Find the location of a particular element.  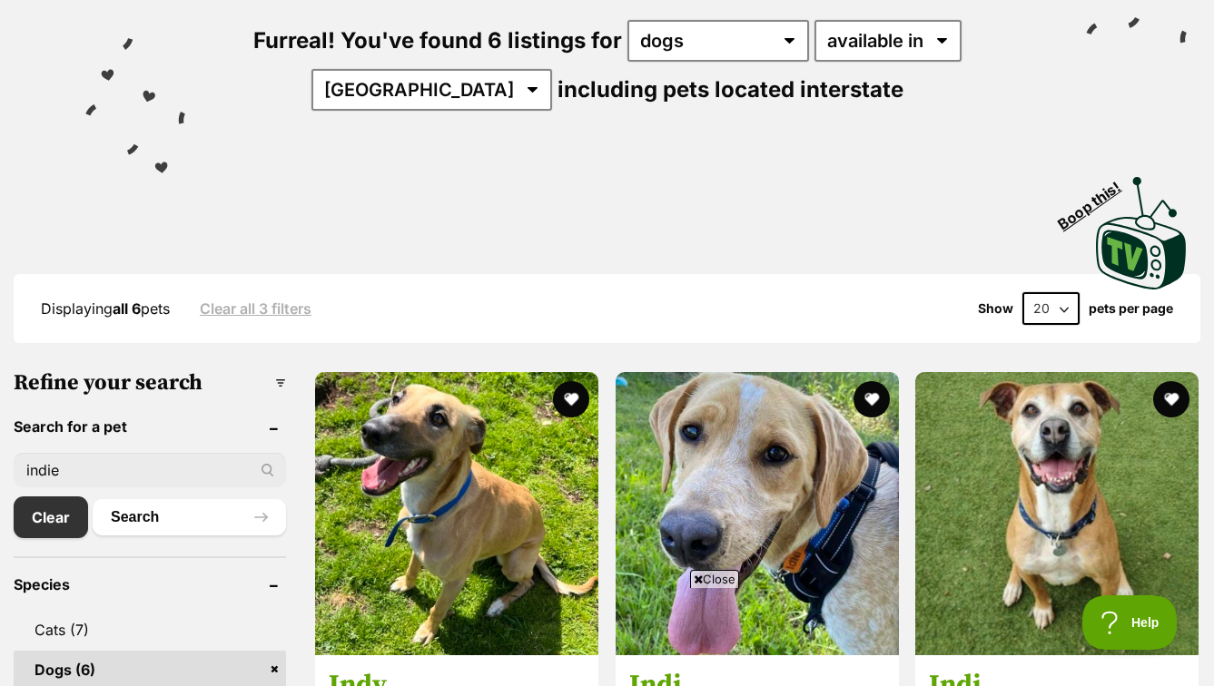

span: Displaying pets is located at coordinates (105, 309).